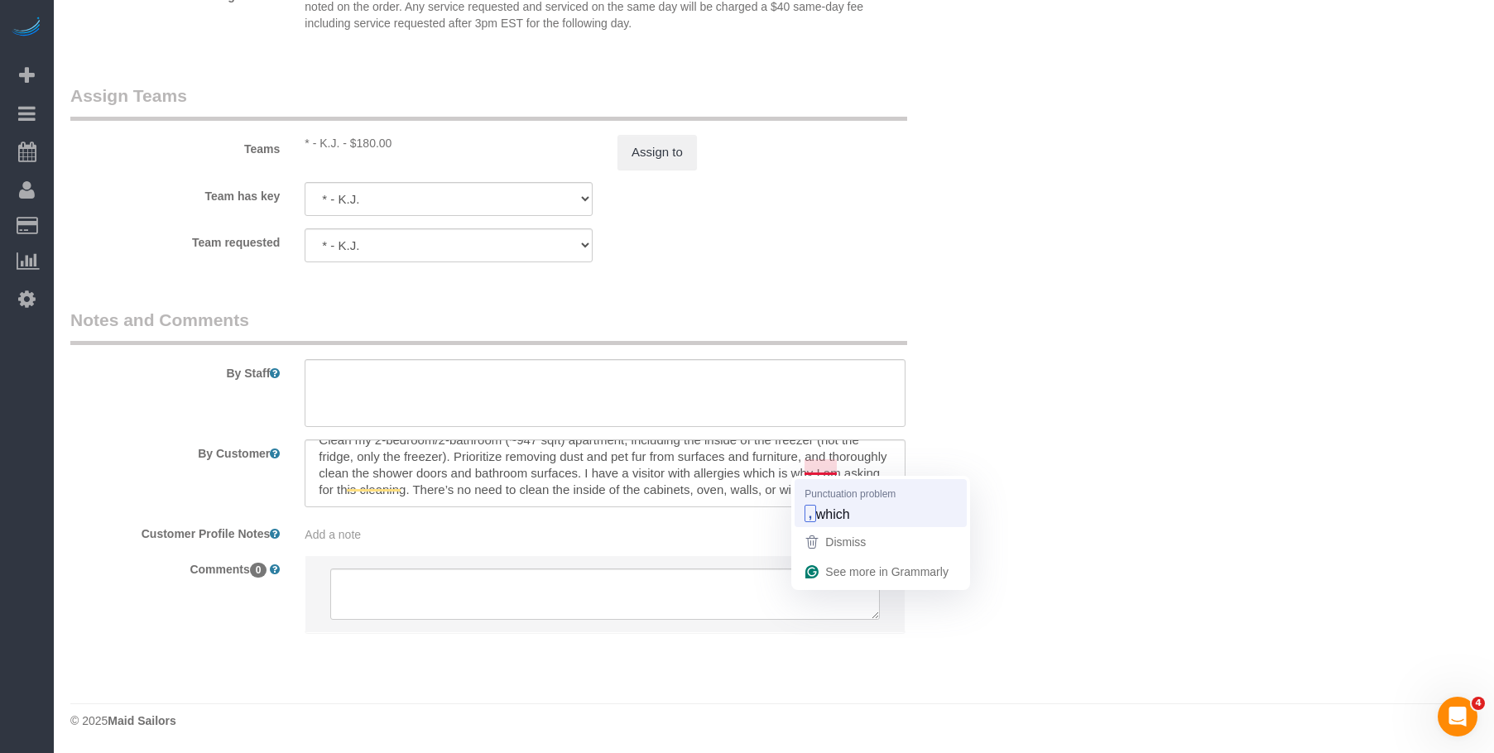 The height and width of the screenshot is (753, 1494). I want to click on img: Automaid Logo, so click(26, 28).